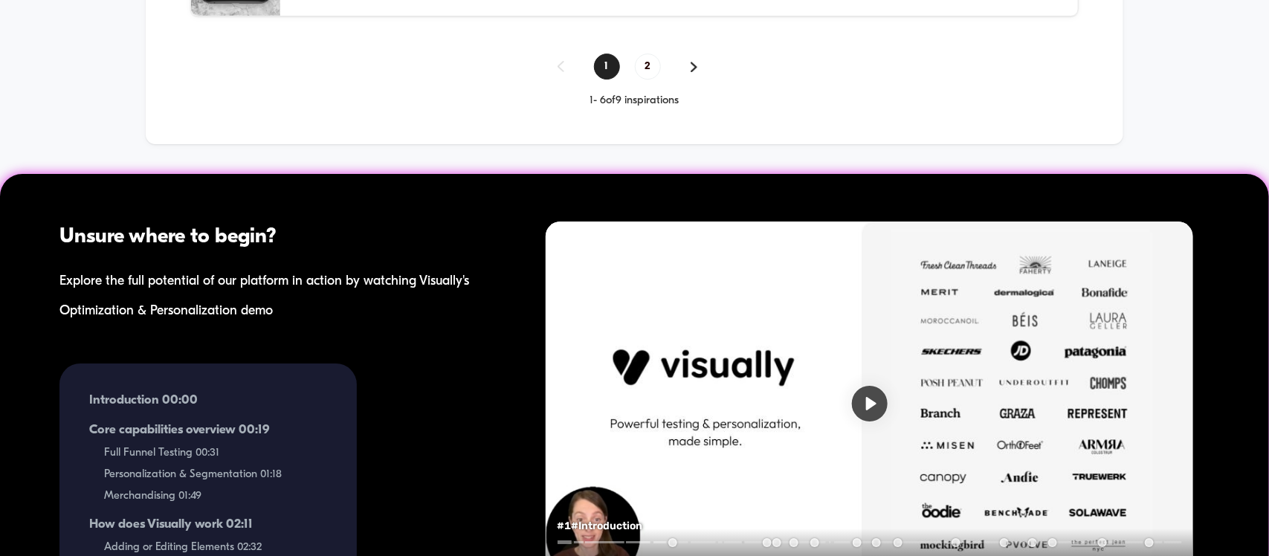 The width and height of the screenshot is (1269, 556). What do you see at coordinates (453, 345) in the screenshot?
I see `div: Current time` at bounding box center [453, 345].